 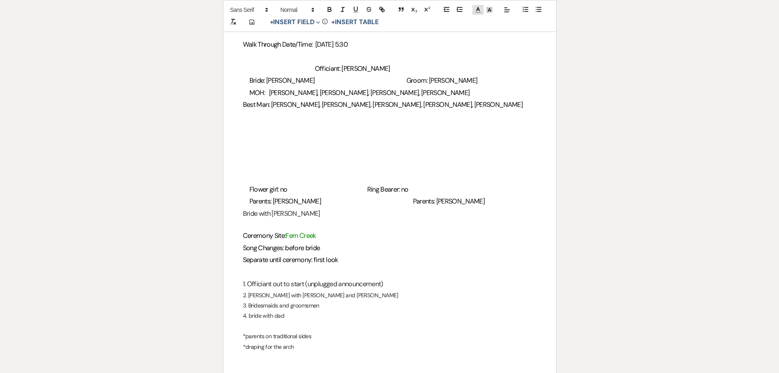 What do you see at coordinates (264, 235) in the screenshot?
I see `span: Ceremony Site:` at bounding box center [264, 235].